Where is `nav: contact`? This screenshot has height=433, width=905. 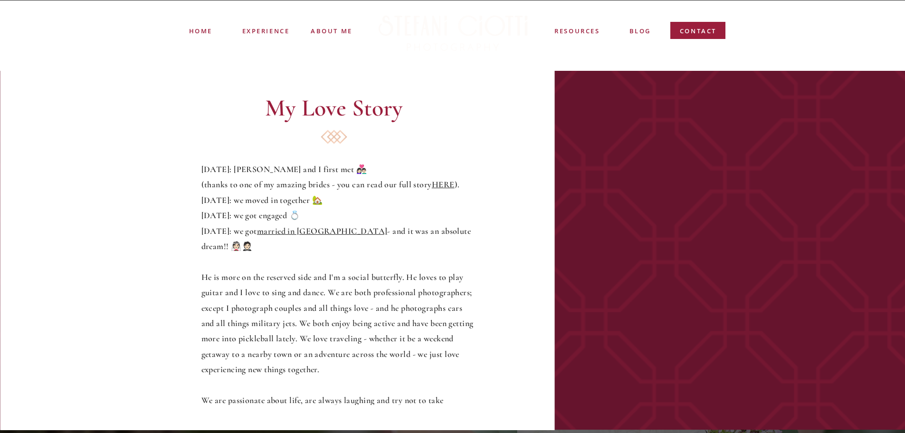 nav: contact is located at coordinates (698, 33).